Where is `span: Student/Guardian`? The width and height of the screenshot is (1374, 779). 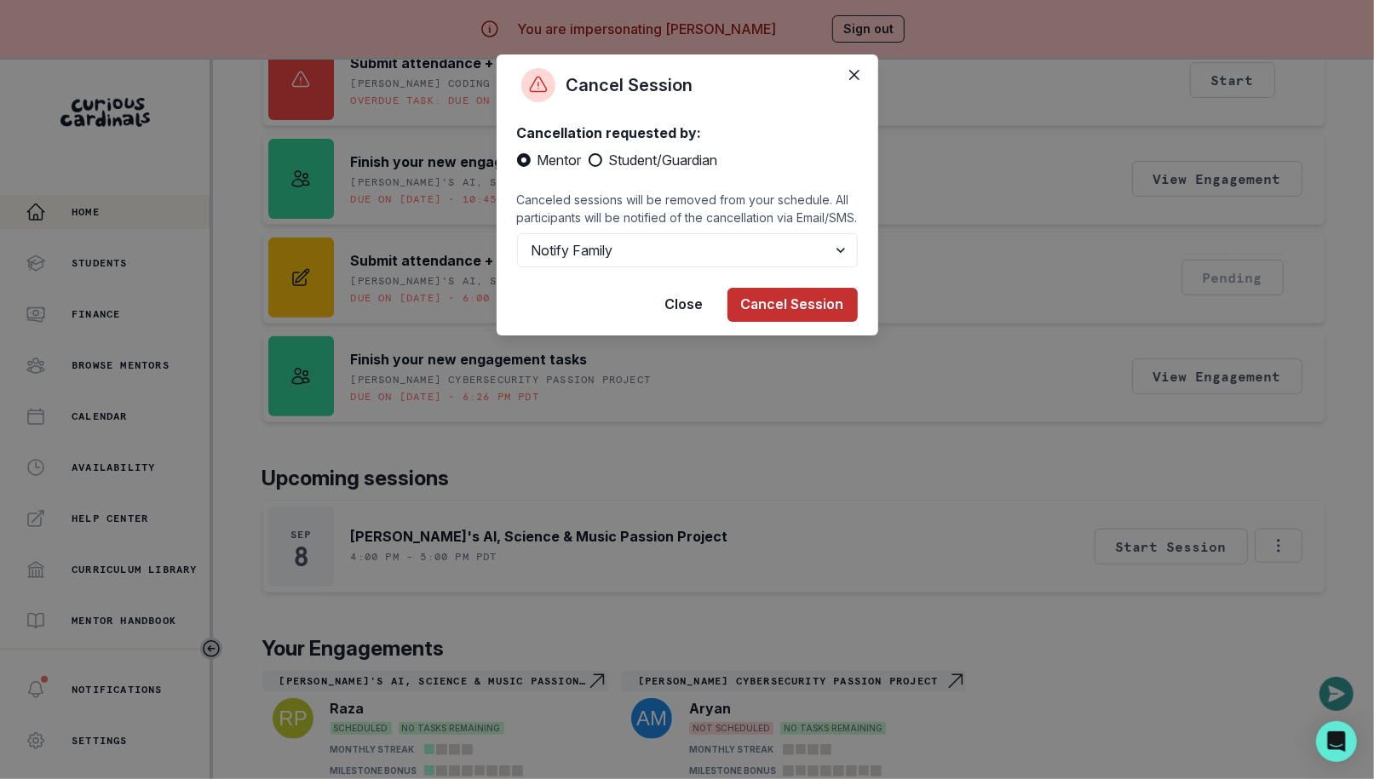
span: Student/Guardian is located at coordinates (663, 160).